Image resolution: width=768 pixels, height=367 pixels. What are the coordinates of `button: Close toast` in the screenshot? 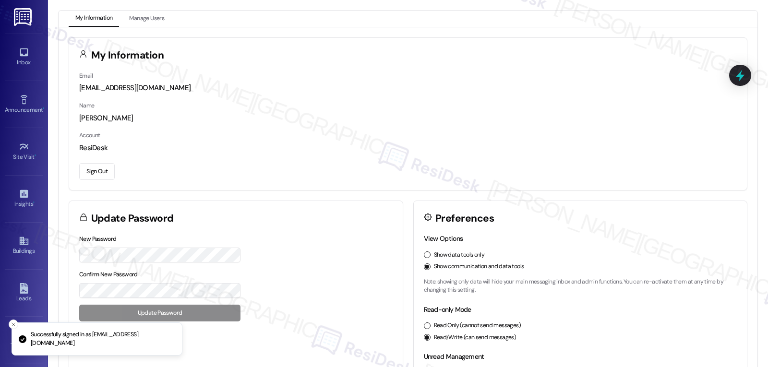 It's located at (13, 324).